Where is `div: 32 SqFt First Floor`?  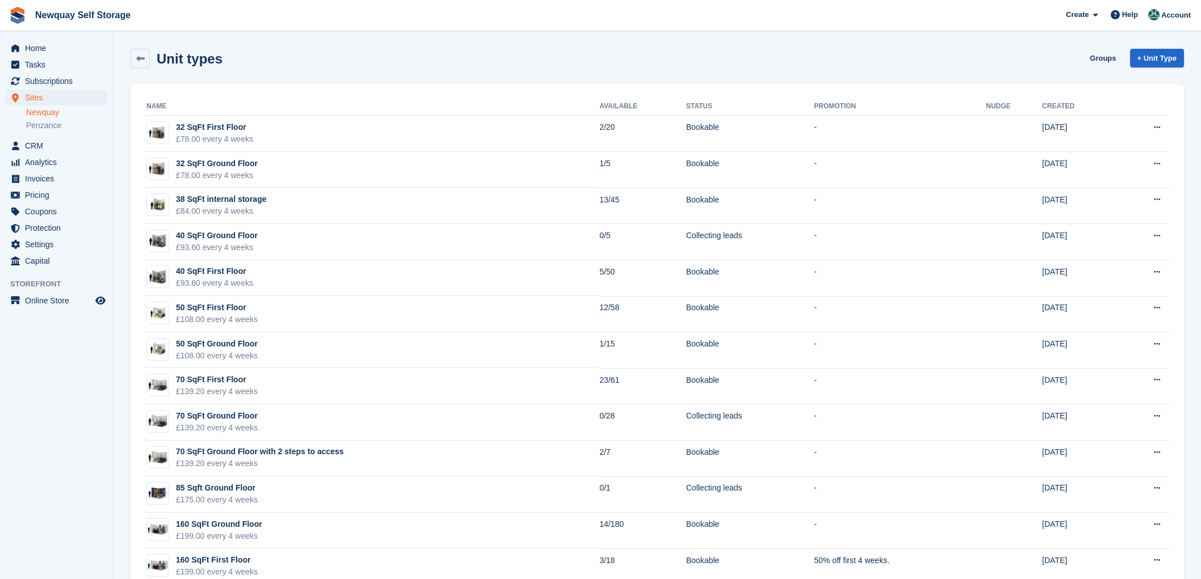
div: 32 SqFt First Floor is located at coordinates (215, 127).